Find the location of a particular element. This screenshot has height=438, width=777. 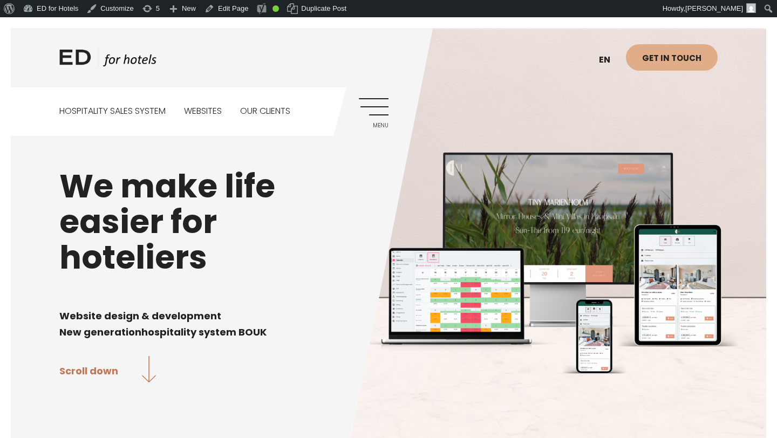

span: Website design & development New generation is located at coordinates (140, 324).